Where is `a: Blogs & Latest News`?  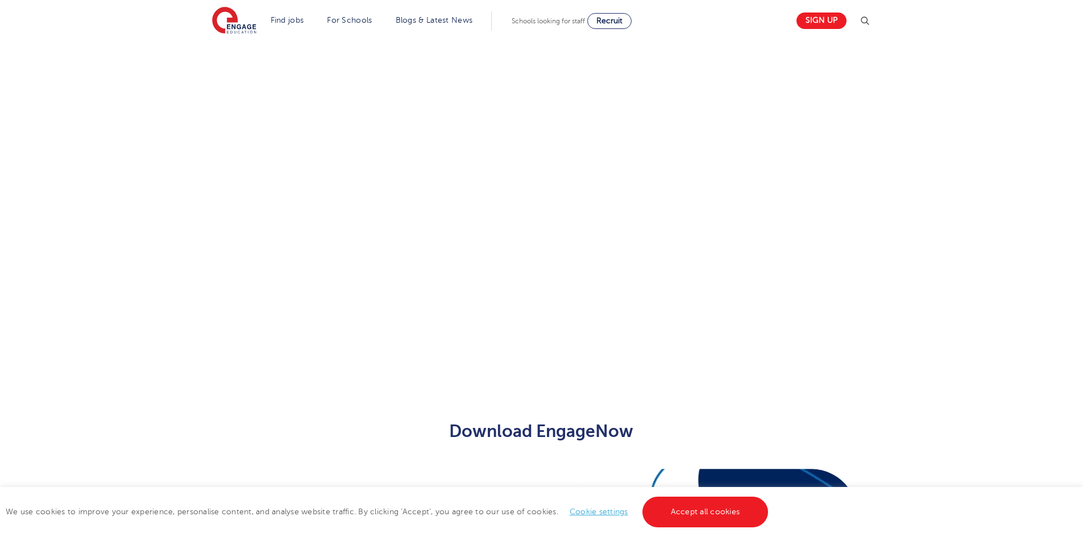
a: Blogs & Latest News is located at coordinates (434, 20).